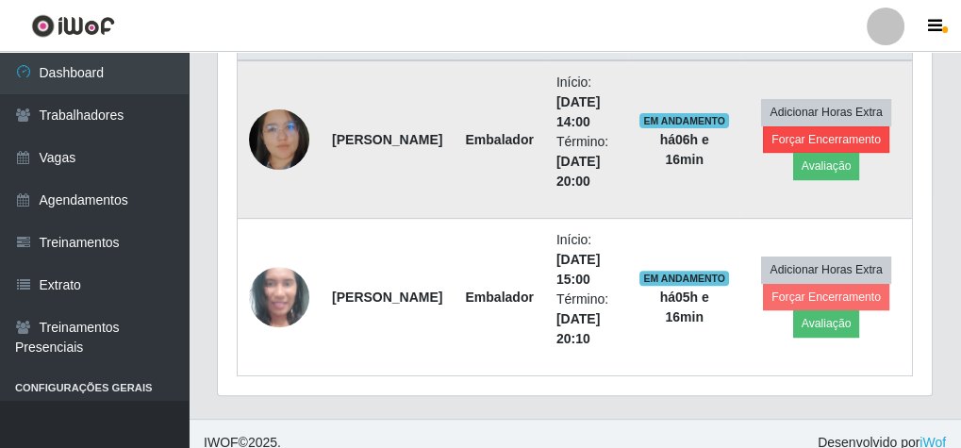 This screenshot has width=961, height=448. I want to click on strong: há 05 h e 16 min, so click(684, 306).